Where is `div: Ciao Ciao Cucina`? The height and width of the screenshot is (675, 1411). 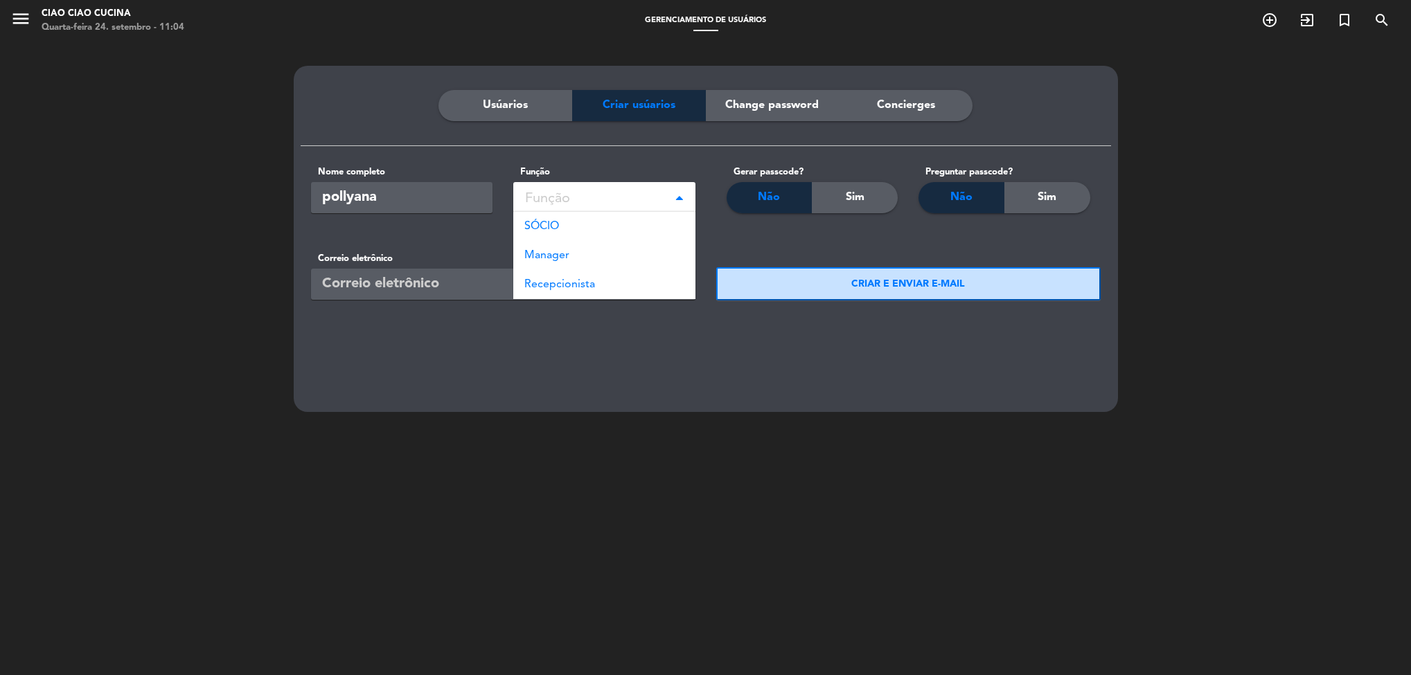
div: Ciao Ciao Cucina is located at coordinates (113, 14).